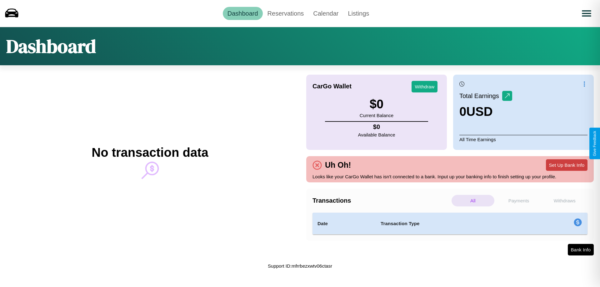  I want to click on p: Available Balance, so click(377, 135).